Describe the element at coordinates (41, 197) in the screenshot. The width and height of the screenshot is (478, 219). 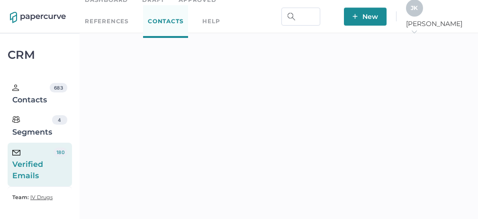
I see `span: IV Drugs` at that location.